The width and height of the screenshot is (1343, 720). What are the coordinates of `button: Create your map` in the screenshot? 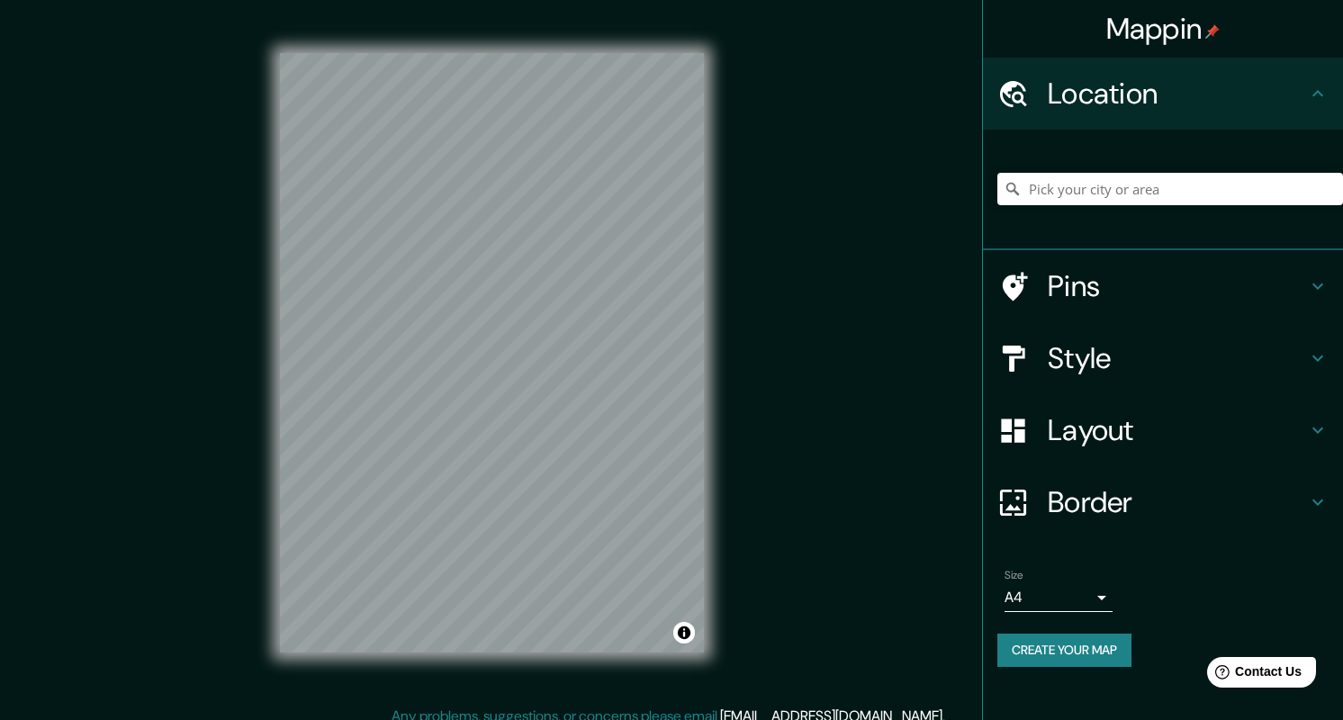 It's located at (1064, 650).